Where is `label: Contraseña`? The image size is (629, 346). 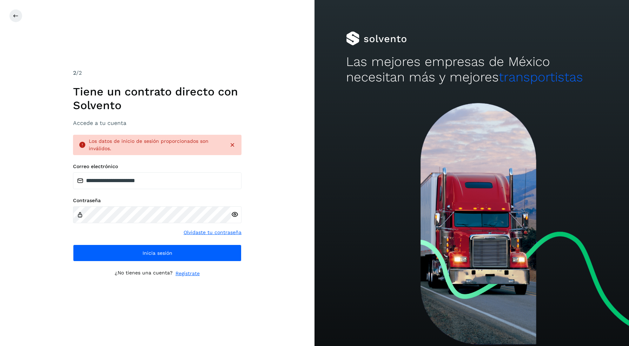 label: Contraseña is located at coordinates (157, 200).